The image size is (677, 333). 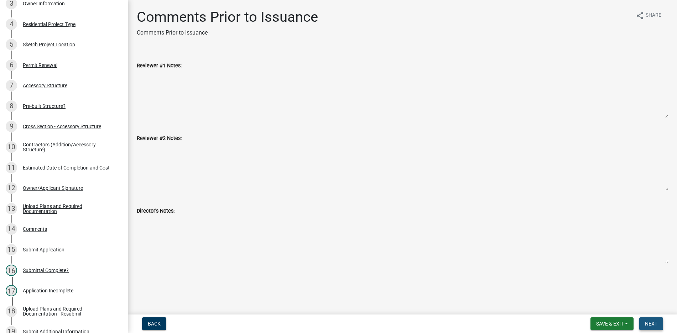 I want to click on div: 16, so click(x=11, y=270).